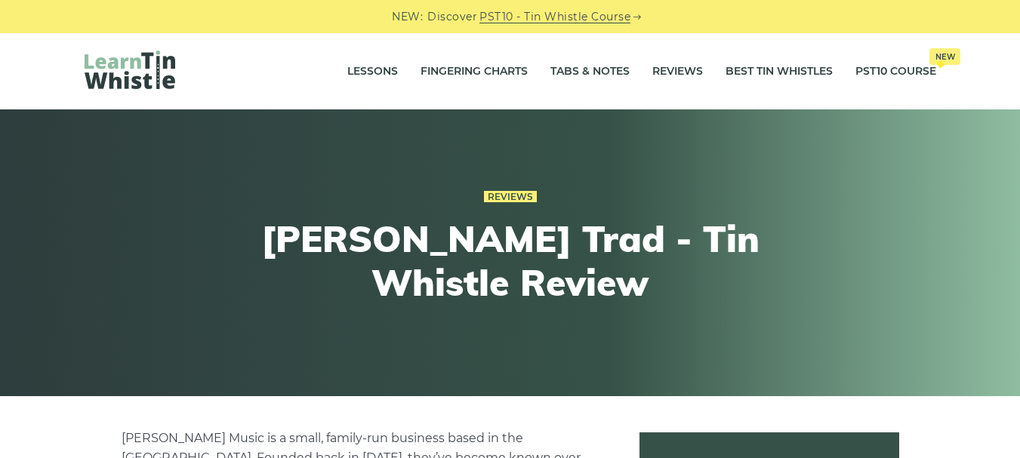 This screenshot has height=458, width=1020. Describe the element at coordinates (372, 72) in the screenshot. I see `a: Lessons` at that location.